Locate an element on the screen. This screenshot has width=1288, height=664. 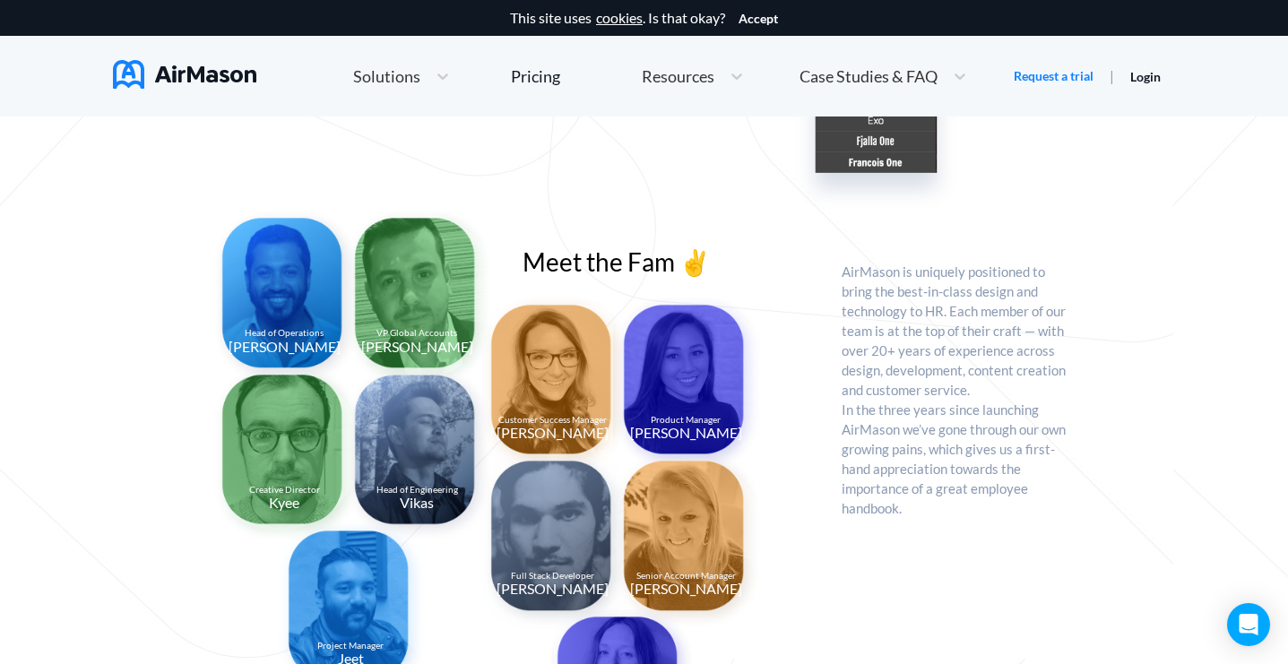
a: Pricing is located at coordinates (535, 76).